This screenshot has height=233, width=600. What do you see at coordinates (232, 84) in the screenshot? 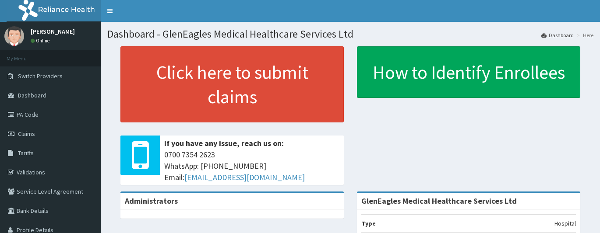
I see `a: Click here to submit claims` at bounding box center [232, 84].